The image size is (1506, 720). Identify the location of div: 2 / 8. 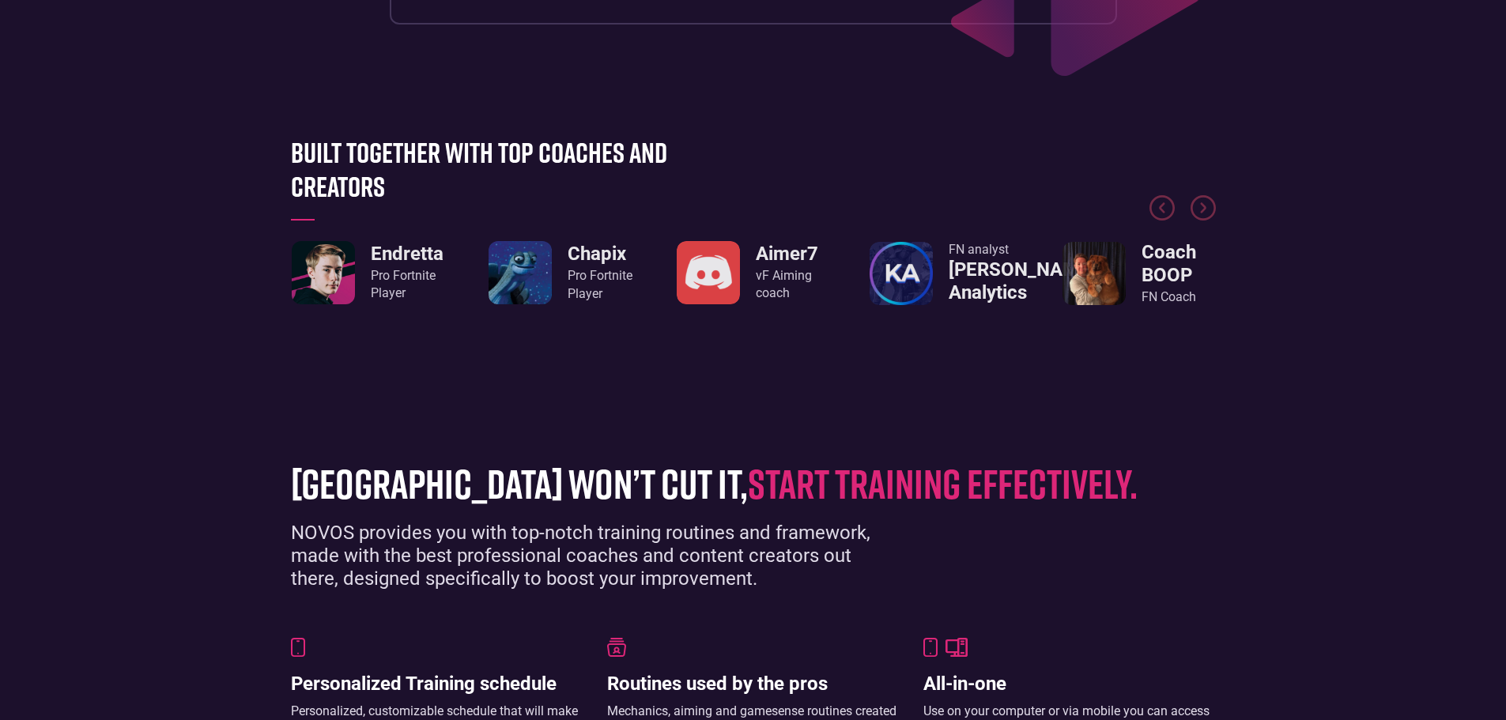
(561, 273).